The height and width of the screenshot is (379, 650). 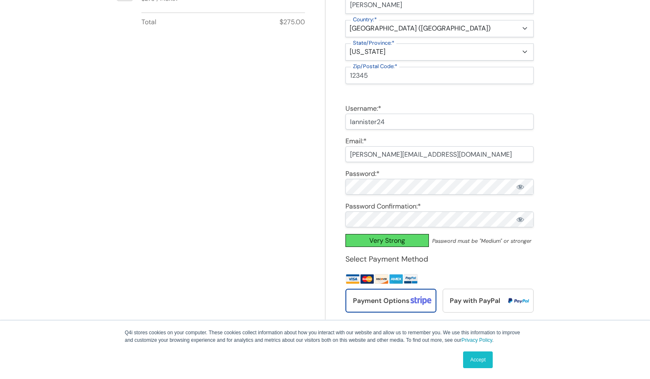 I want to click on em: Password must be "Medium" or stronger, so click(x=482, y=240).